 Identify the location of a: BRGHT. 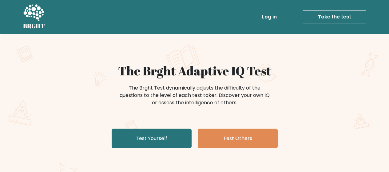
(34, 17).